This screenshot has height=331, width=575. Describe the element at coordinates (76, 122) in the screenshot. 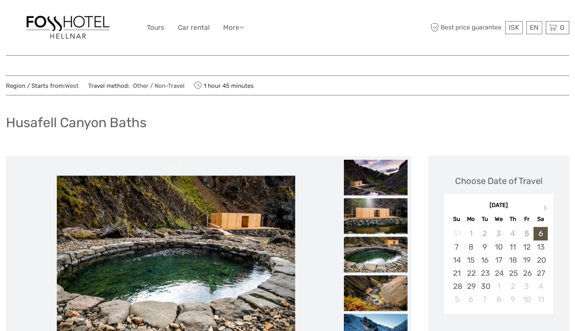

I see `h1: Husafell Canyon Baths` at that location.